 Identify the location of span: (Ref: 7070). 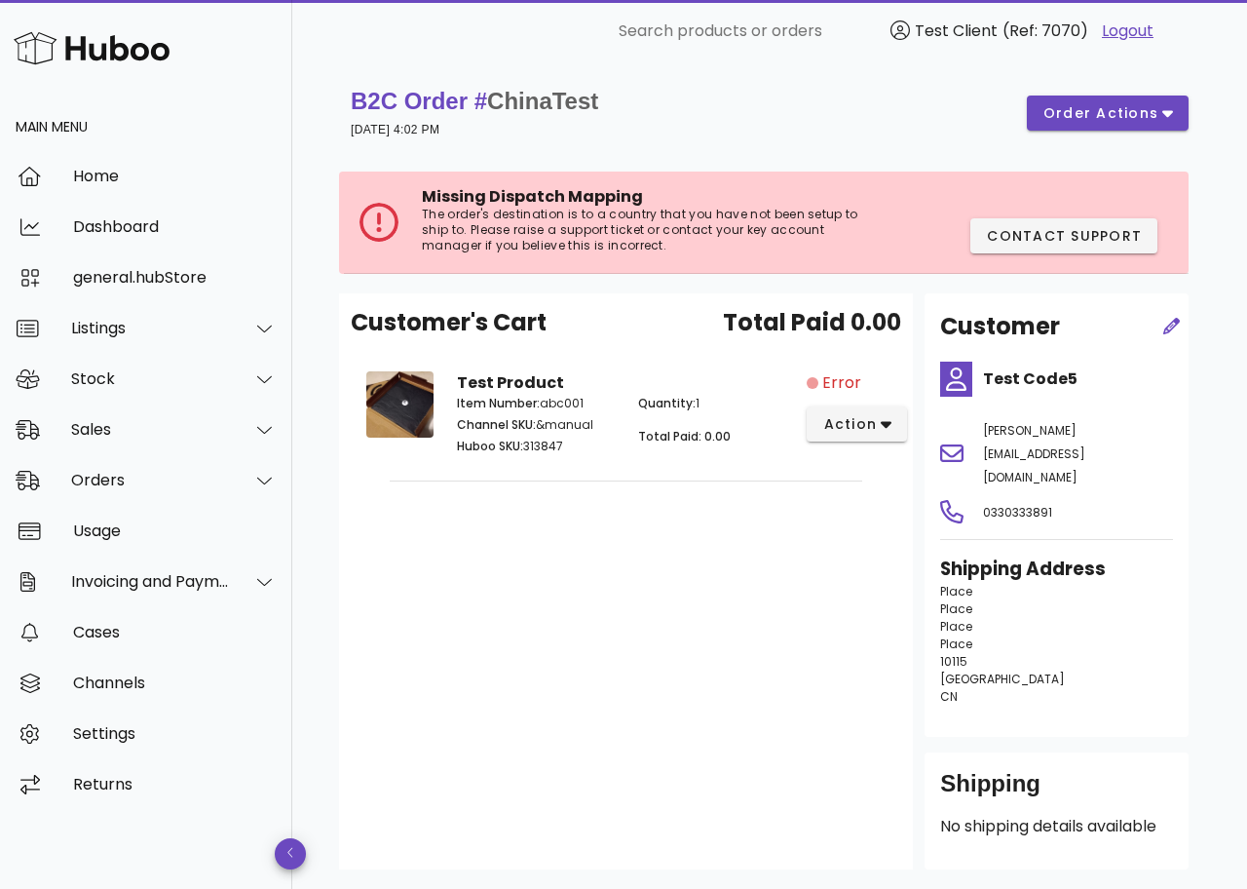
(1045, 30).